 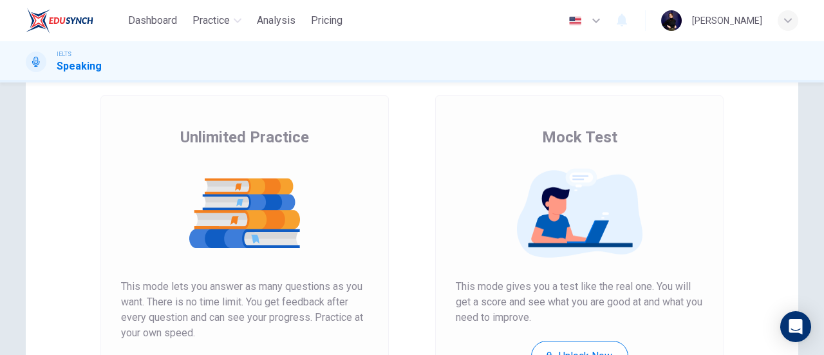 What do you see at coordinates (671, 21) in the screenshot?
I see `img: Profile picture` at bounding box center [671, 21].